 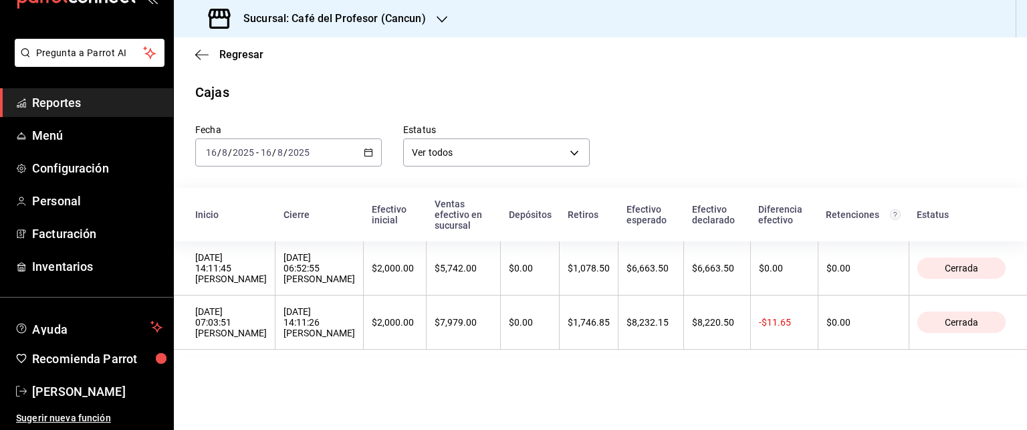 I want to click on span: Inventarios, so click(x=97, y=266).